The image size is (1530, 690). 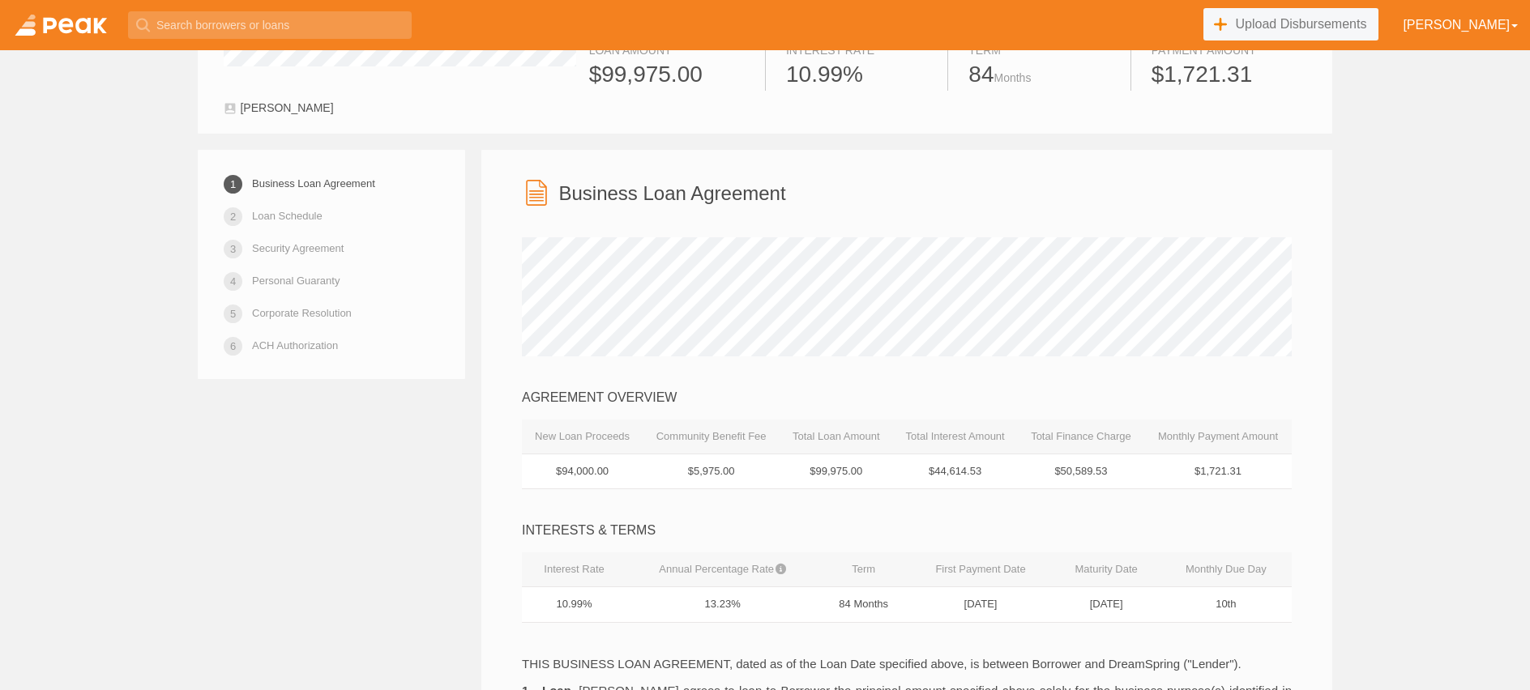 What do you see at coordinates (1012, 78) in the screenshot?
I see `span: Months` at bounding box center [1012, 78].